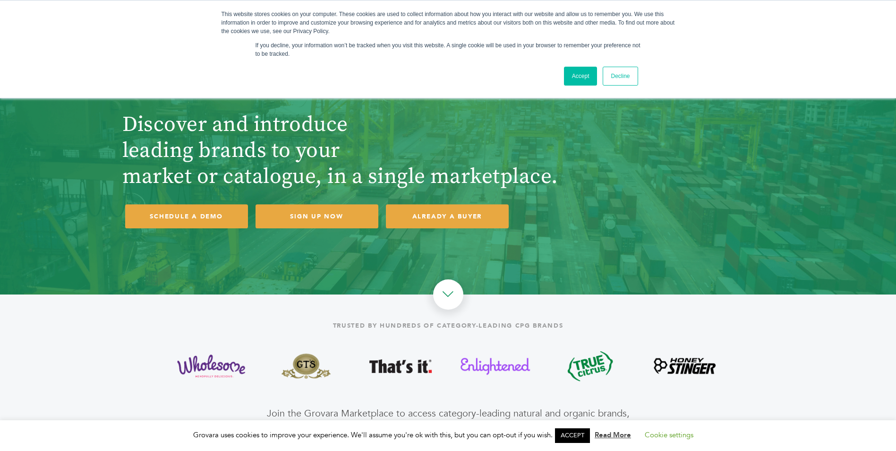  Describe the element at coordinates (448, 50) in the screenshot. I see `p: If you decline, your information won’t be tracked when you visit this website. A single cookie wi...` at that location.